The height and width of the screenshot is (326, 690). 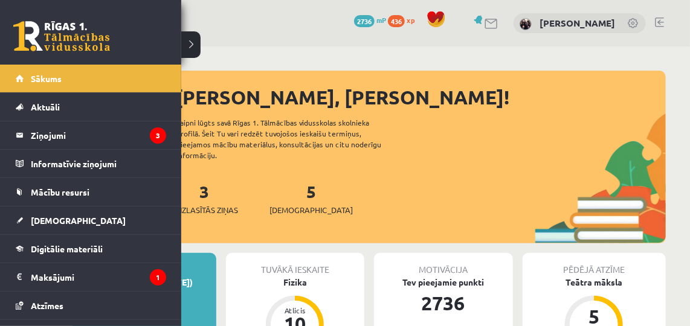 I want to click on a: Rīgas 1. Tālmācības vidusskola, so click(x=62, y=36).